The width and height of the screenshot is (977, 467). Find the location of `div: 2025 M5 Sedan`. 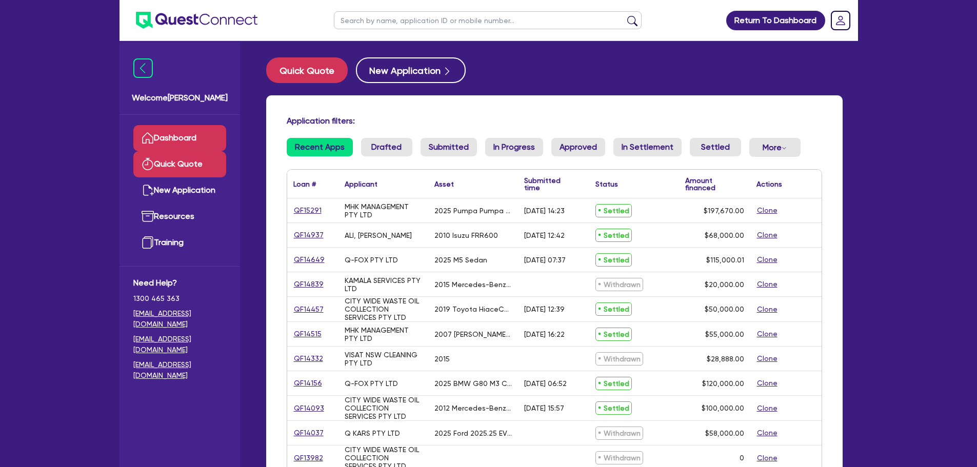

div: 2025 M5 Sedan is located at coordinates (460, 260).